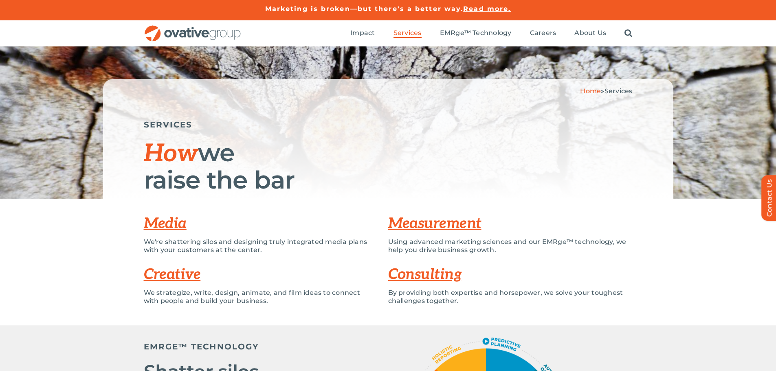 The height and width of the screenshot is (371, 776). I want to click on p: Using advanced marketing sciences and our EMRge™ technology, we help you drive business growth., so click(511, 246).